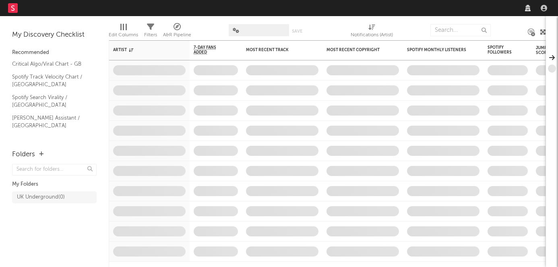 The height and width of the screenshot is (267, 558). What do you see at coordinates (143, 50) in the screenshot?
I see `div: Artist` at bounding box center [143, 50].